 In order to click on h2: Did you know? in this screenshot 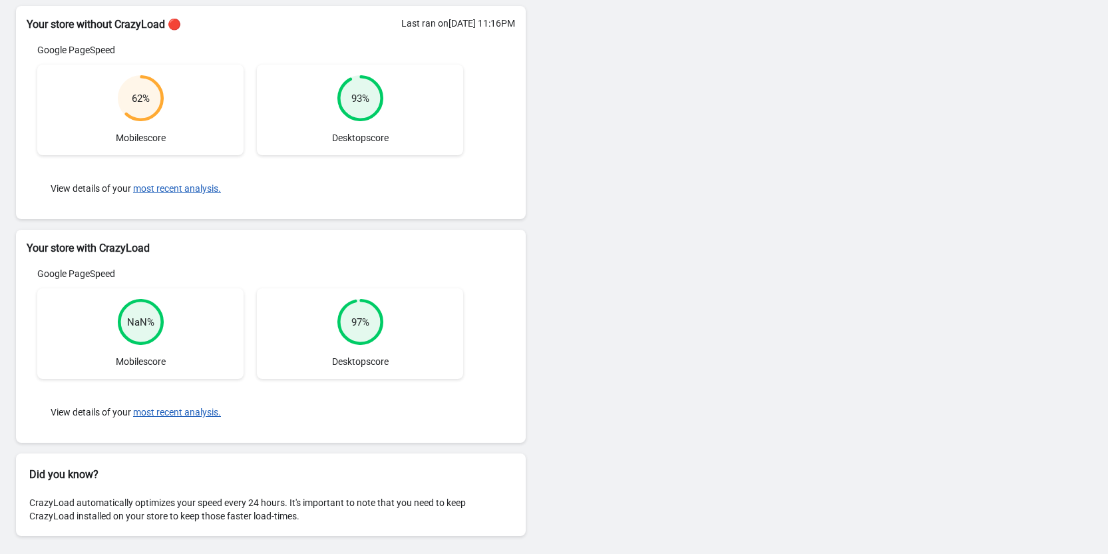, I will do `click(271, 475)`.